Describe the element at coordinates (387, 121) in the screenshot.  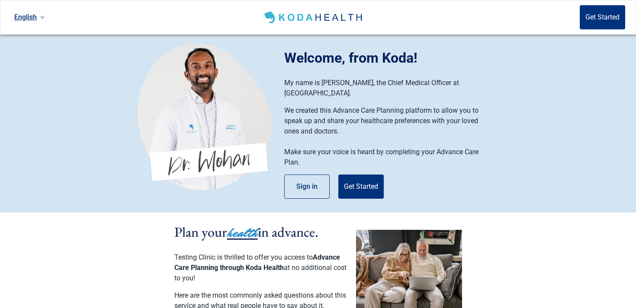
I see `p: We created this Advance Care Planning platform to allow you to speak up and share your healthcare...` at that location.